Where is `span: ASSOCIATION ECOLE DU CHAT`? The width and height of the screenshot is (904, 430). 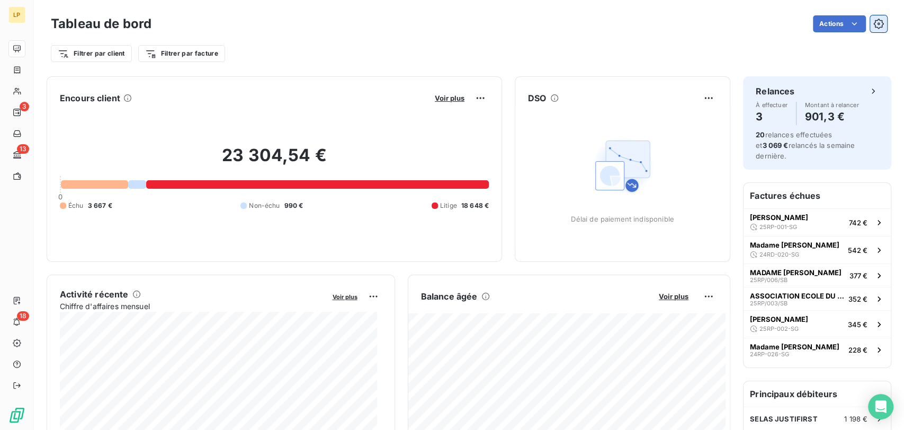 span: ASSOCIATION ECOLE DU CHAT is located at coordinates (797, 296).